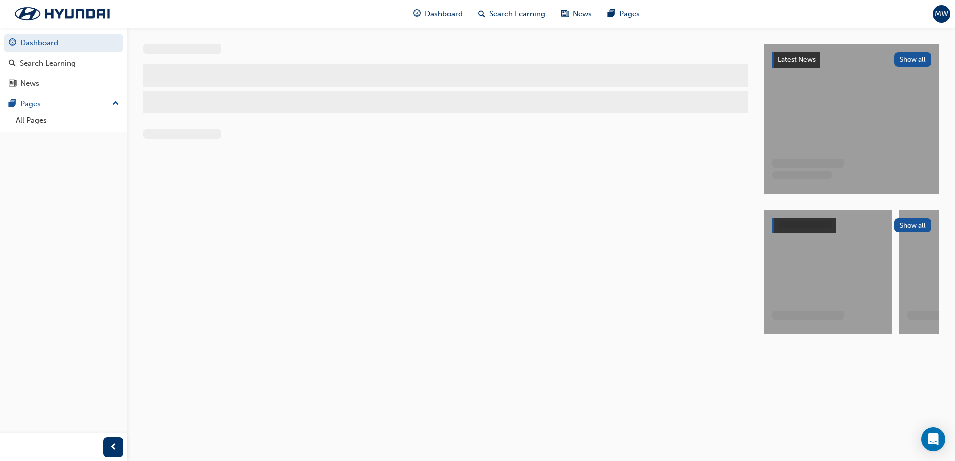 This screenshot has width=955, height=461. I want to click on a: Search Learning, so click(63, 63).